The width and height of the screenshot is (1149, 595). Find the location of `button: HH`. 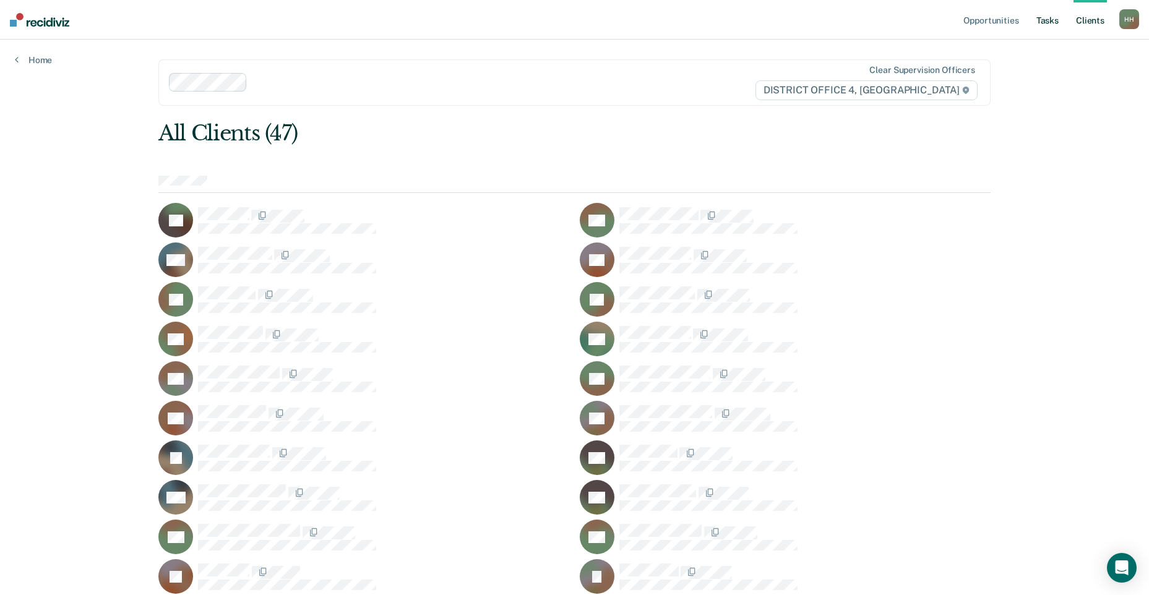

button: HH is located at coordinates (1129, 19).